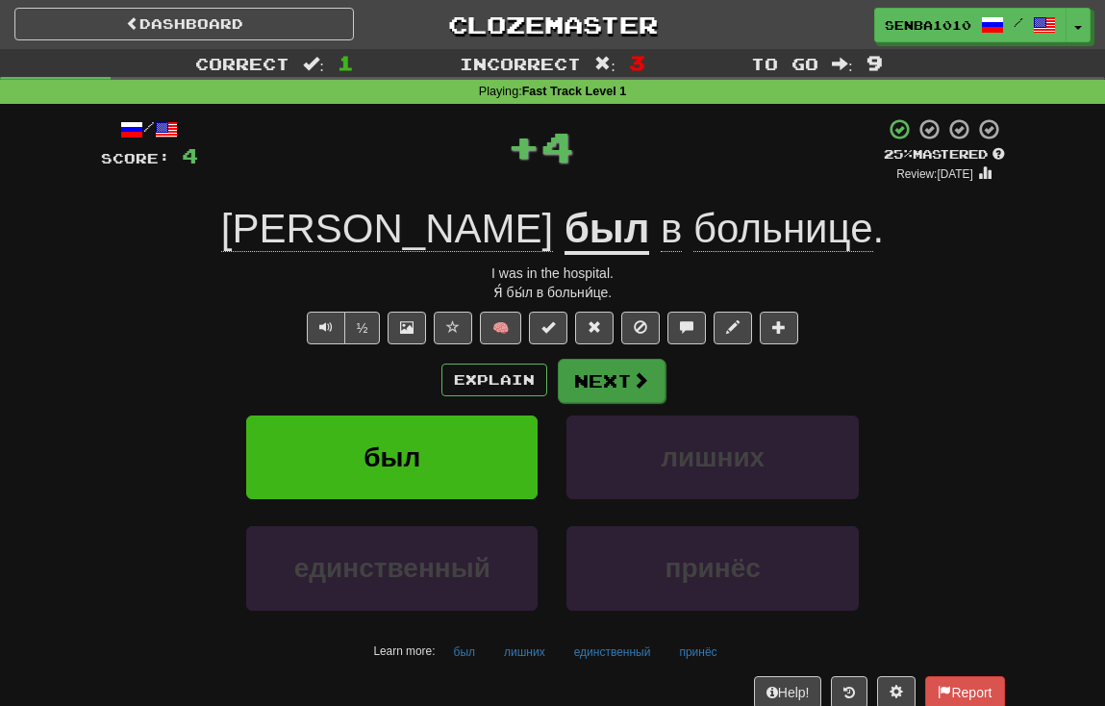 The width and height of the screenshot is (1105, 706). I want to click on span: принёс, so click(713, 568).